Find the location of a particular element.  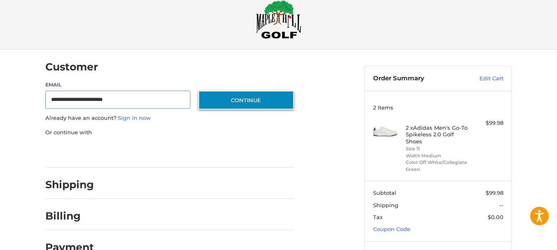

div: $99.98 is located at coordinates (487, 123).